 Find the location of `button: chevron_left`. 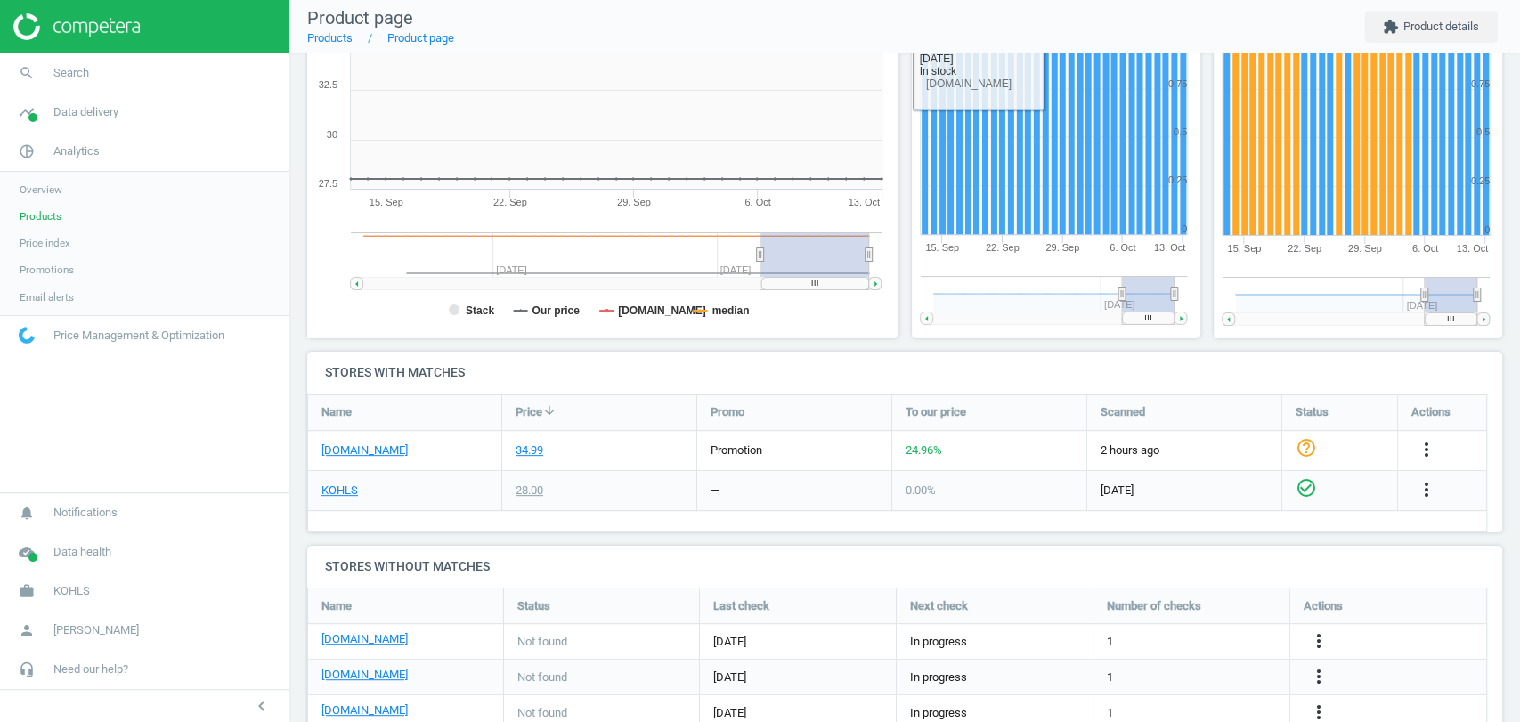

button: chevron_left is located at coordinates (262, 706).